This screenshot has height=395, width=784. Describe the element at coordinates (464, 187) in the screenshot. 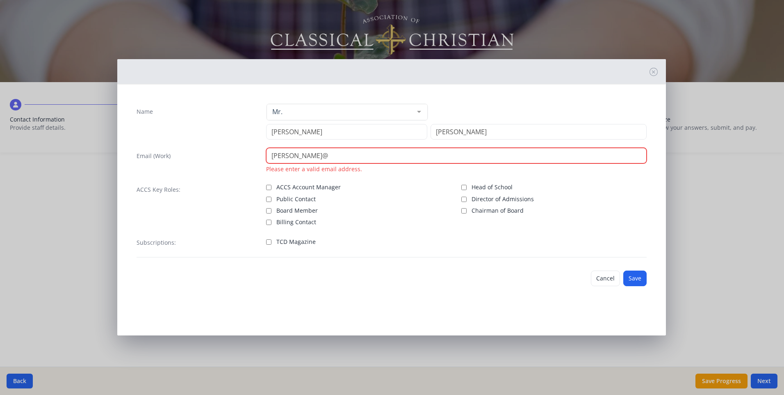

I see `input: Head of School` at that location.